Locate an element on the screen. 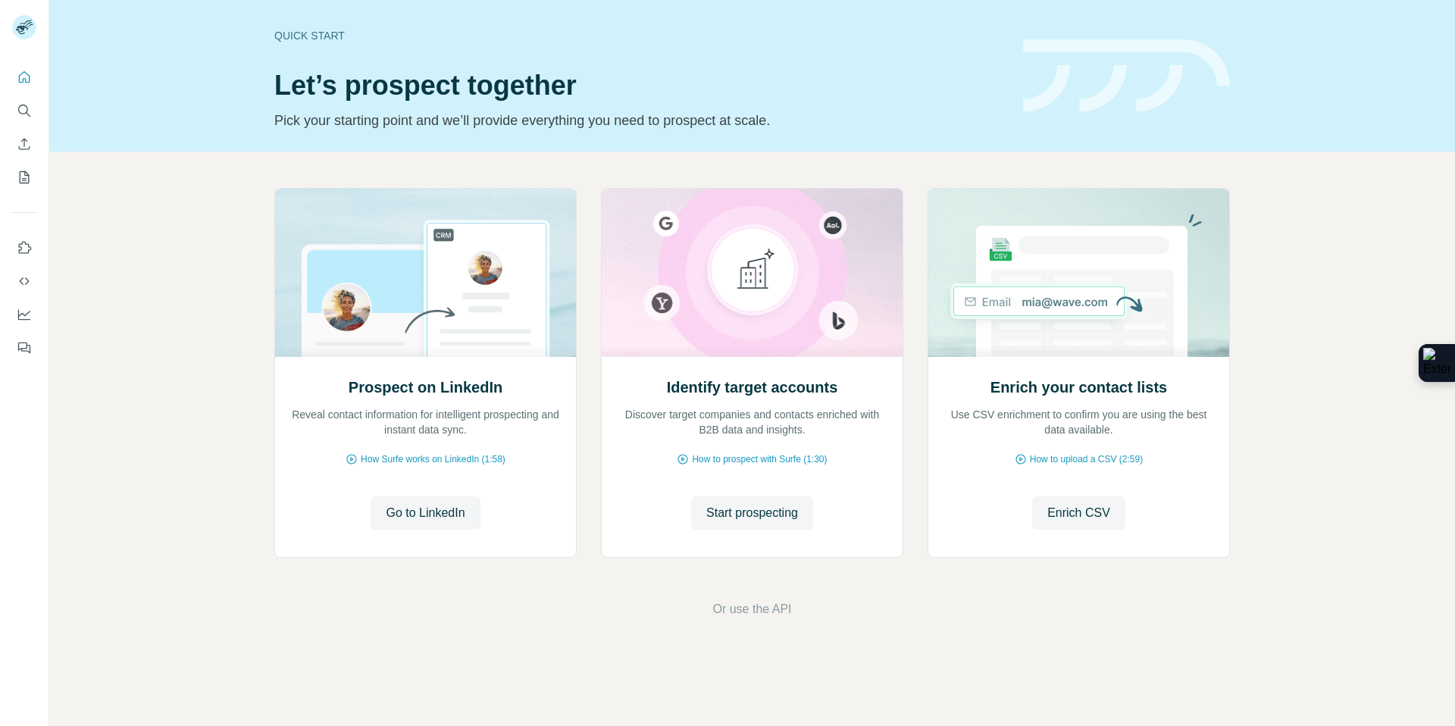  button: Feedback is located at coordinates (24, 348).